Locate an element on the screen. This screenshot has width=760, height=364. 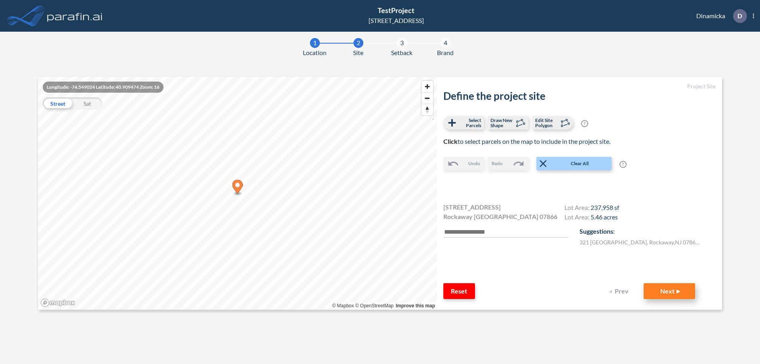
b: Click is located at coordinates (450, 141).